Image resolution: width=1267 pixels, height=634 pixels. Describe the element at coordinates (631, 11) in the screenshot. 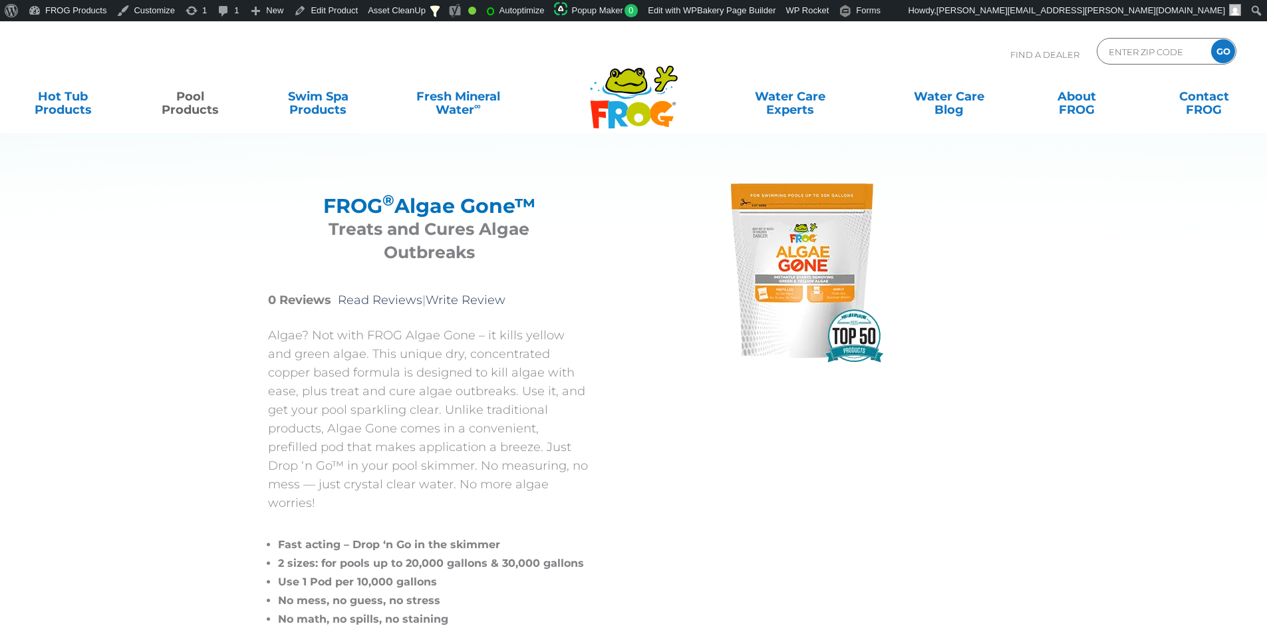

I see `span: 0` at that location.